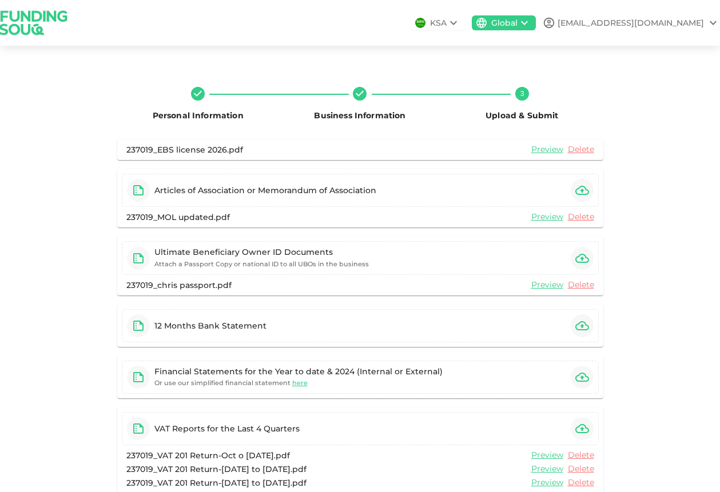  I want to click on span: here, so click(300, 383).